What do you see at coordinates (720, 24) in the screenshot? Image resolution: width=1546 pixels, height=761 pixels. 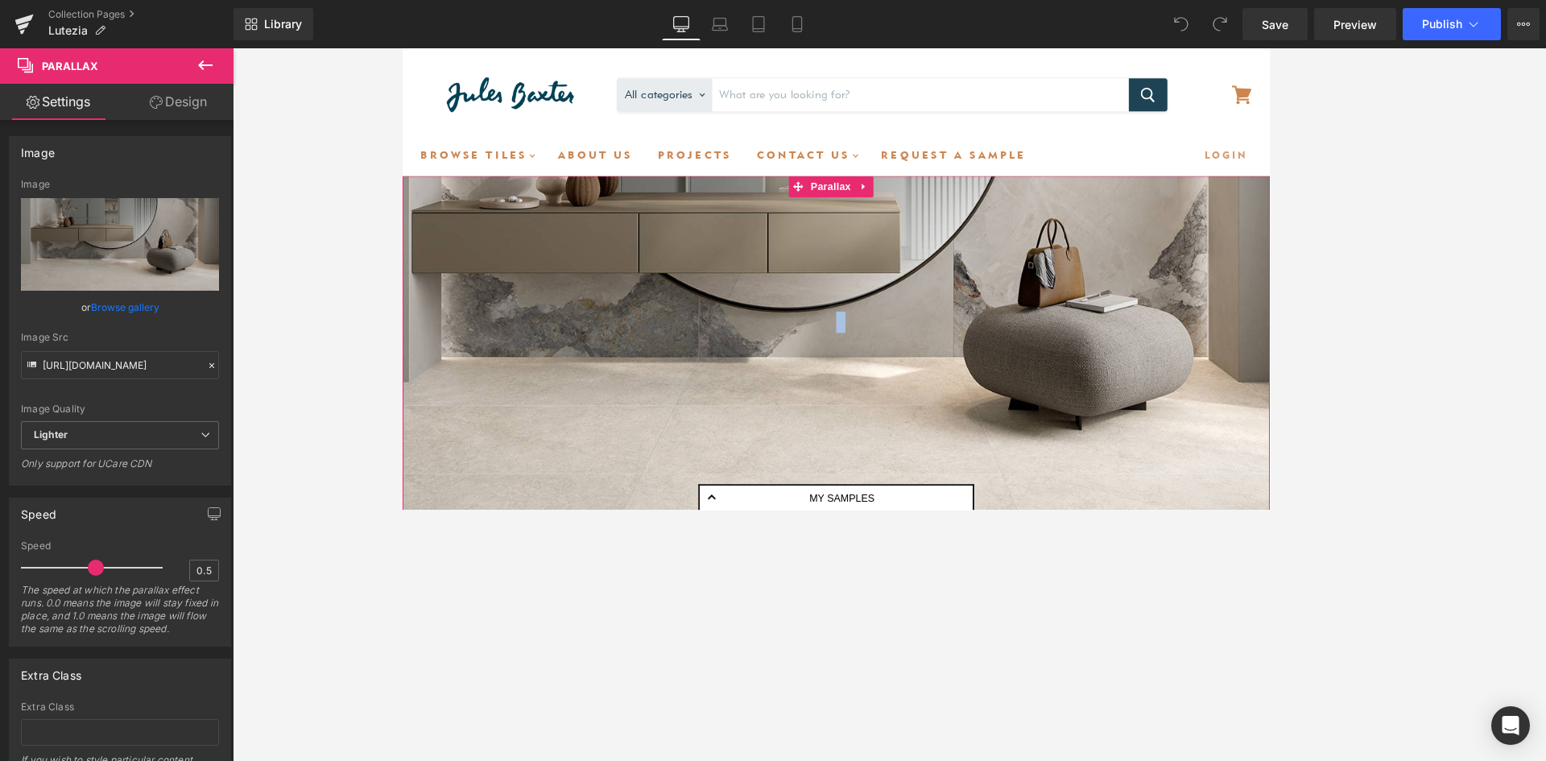 I see `a: Laptop` at bounding box center [720, 24].